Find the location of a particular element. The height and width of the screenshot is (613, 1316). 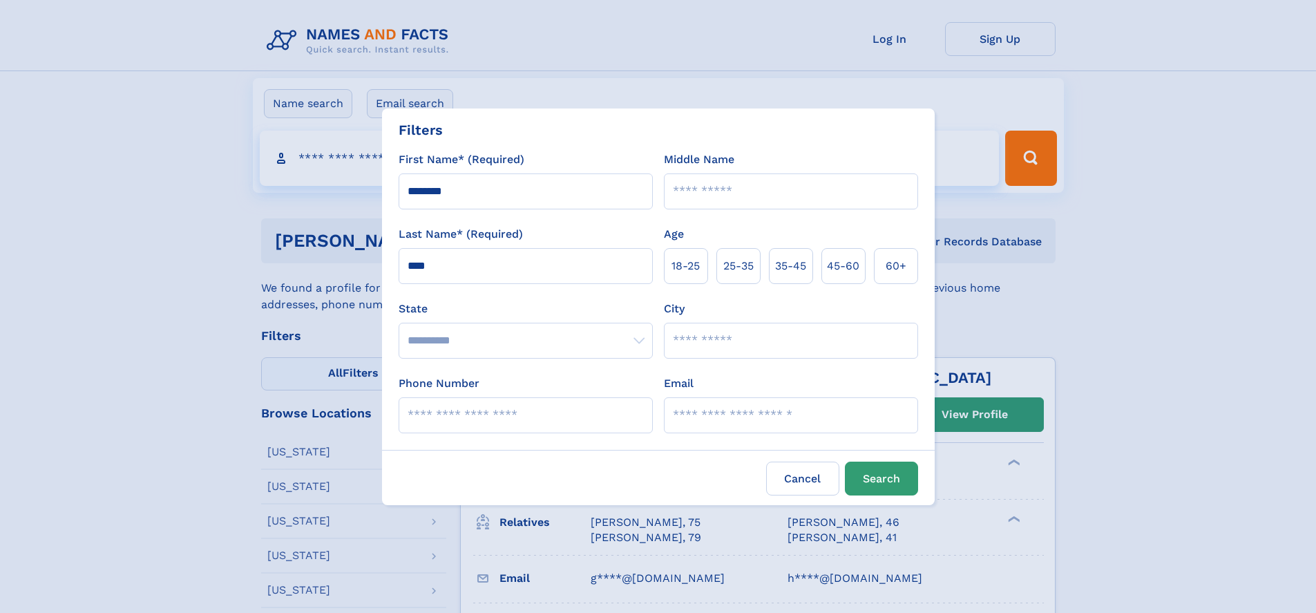

label: City is located at coordinates (674, 309).